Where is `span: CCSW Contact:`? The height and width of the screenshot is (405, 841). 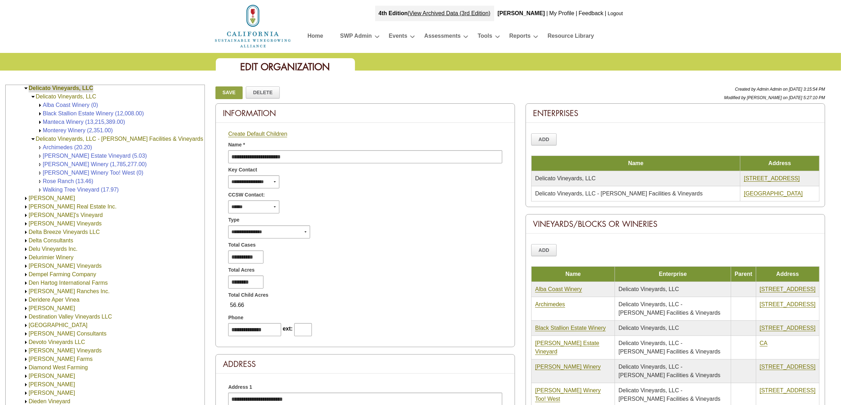 span: CCSW Contact: is located at coordinates (246, 195).